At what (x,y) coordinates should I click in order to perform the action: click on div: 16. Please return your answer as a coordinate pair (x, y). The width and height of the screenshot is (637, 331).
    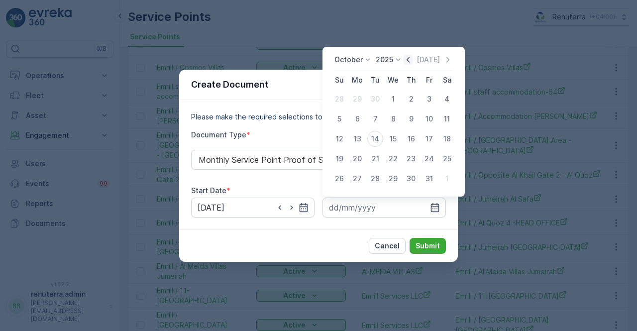
    Looking at the image, I should click on (411, 139).